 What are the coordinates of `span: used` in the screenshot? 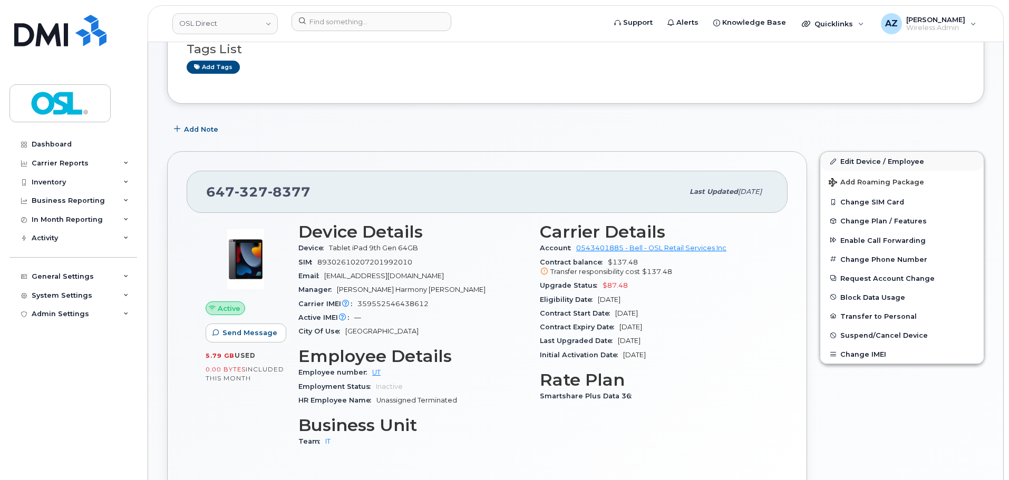 It's located at (245, 355).